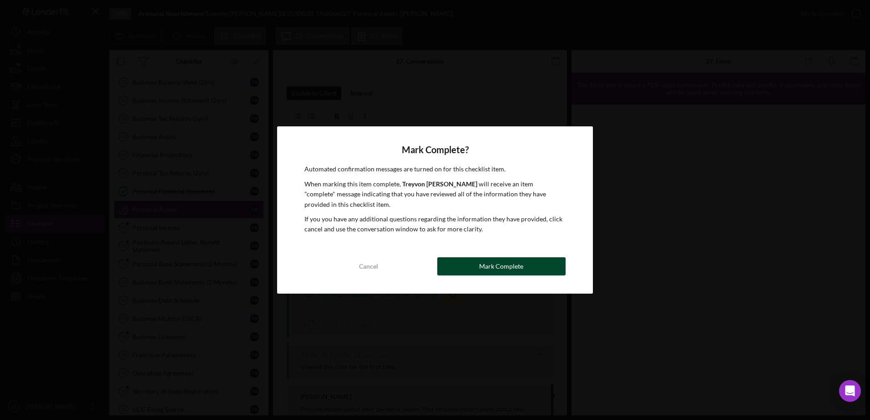 This screenshot has width=870, height=420. Describe the element at coordinates (501, 267) in the screenshot. I see `div: Mark Complete` at that location.